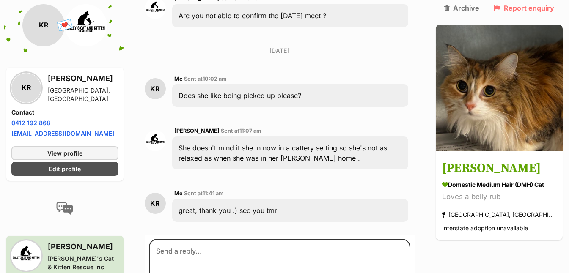 This screenshot has width=569, height=273. What do you see at coordinates (65, 113) in the screenshot?
I see `h4: Contact` at bounding box center [65, 113].